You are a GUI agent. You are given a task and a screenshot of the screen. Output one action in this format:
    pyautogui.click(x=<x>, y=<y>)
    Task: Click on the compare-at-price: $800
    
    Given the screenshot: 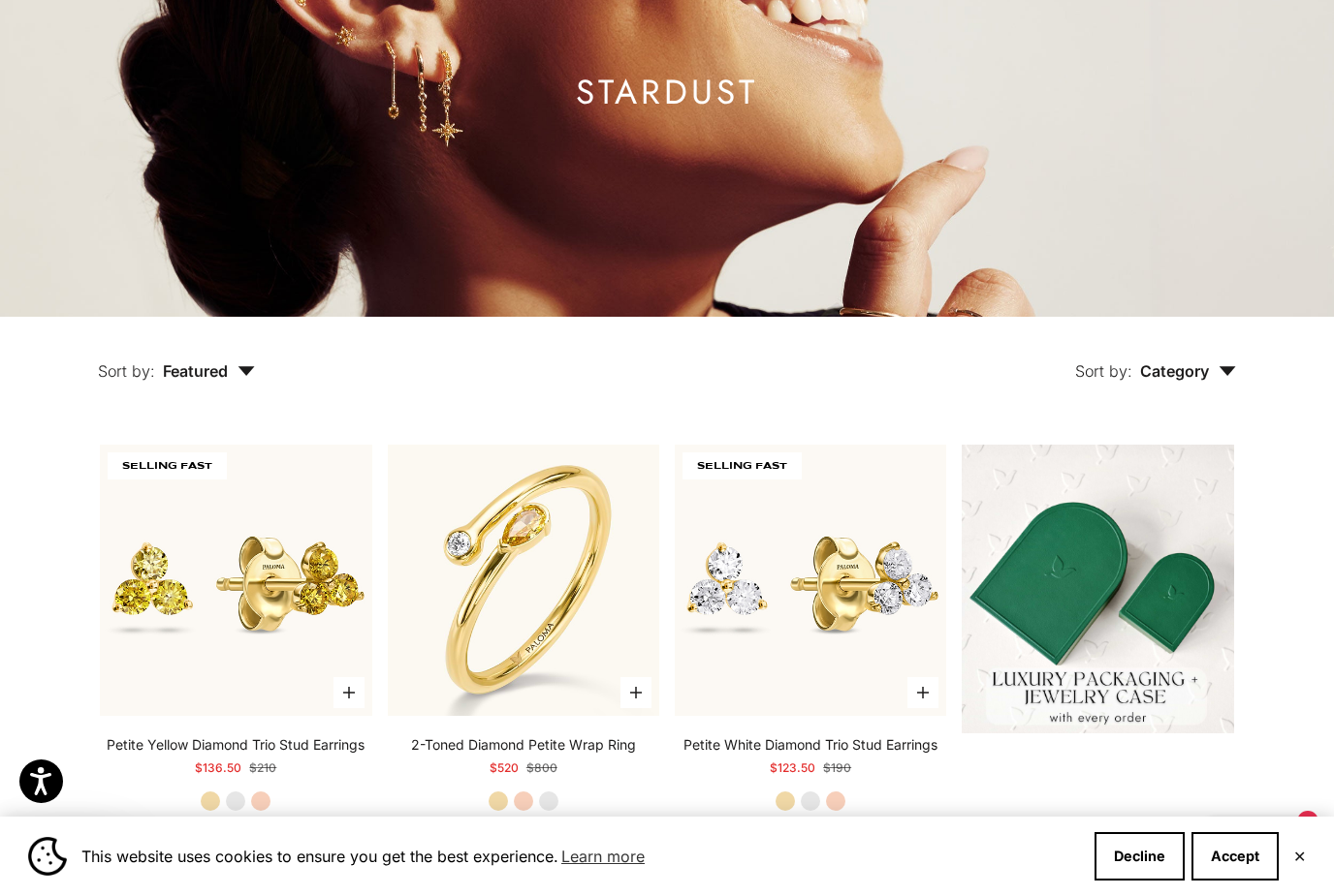 What is the action you would take?
    pyautogui.click(x=542, y=768)
    